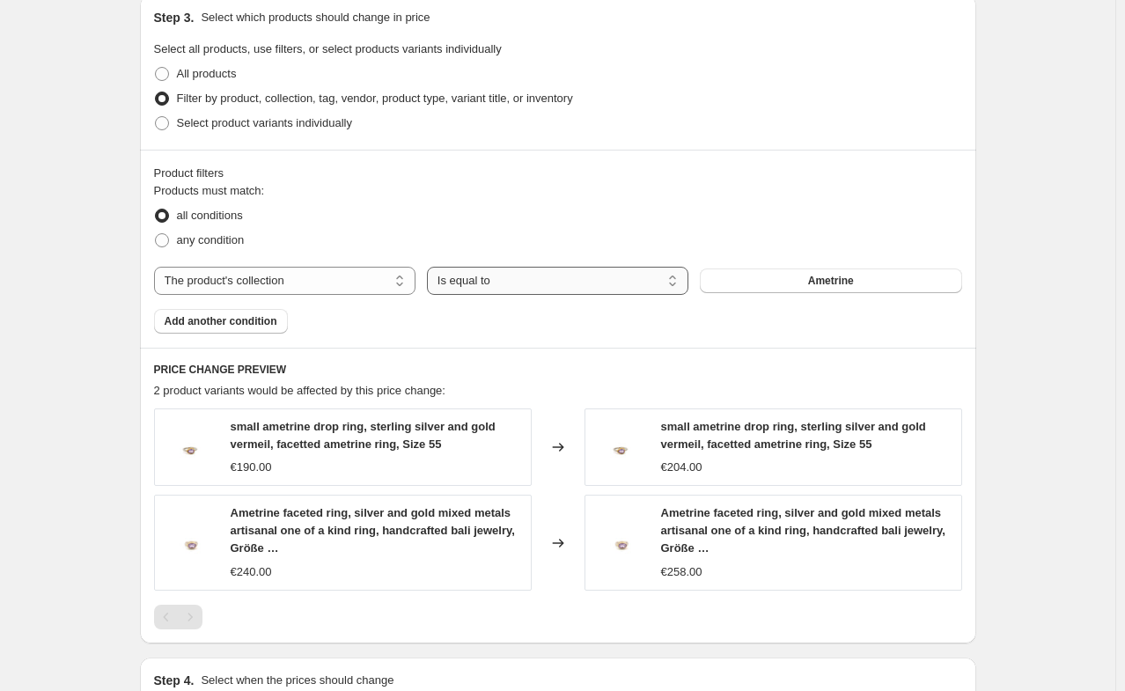  I want to click on div: €190.00, so click(251, 467).